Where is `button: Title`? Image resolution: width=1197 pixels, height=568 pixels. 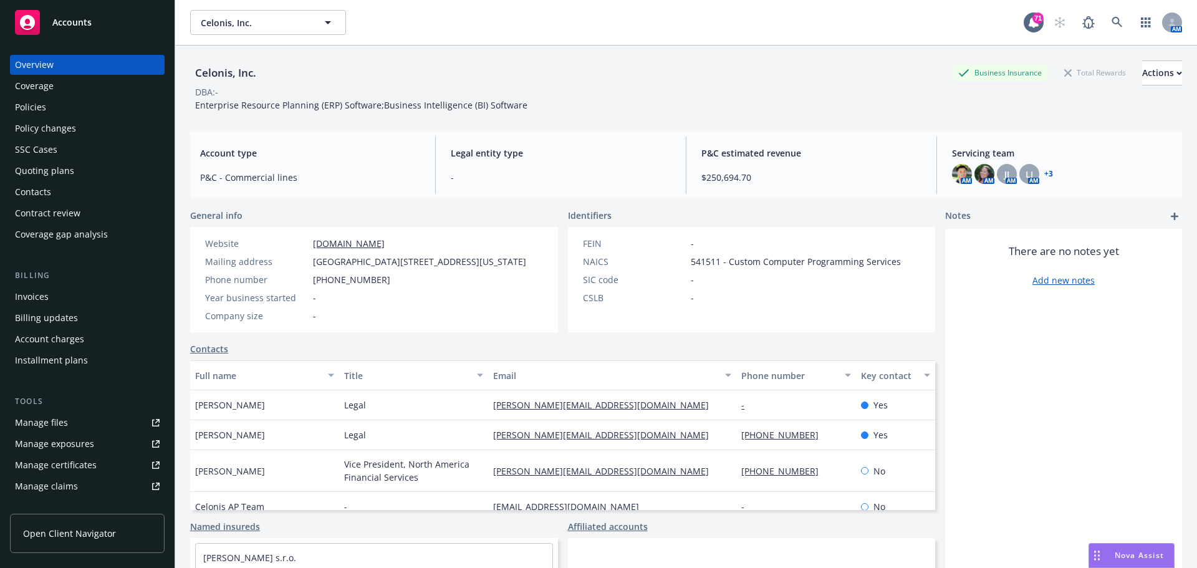
button: Title is located at coordinates (413, 375).